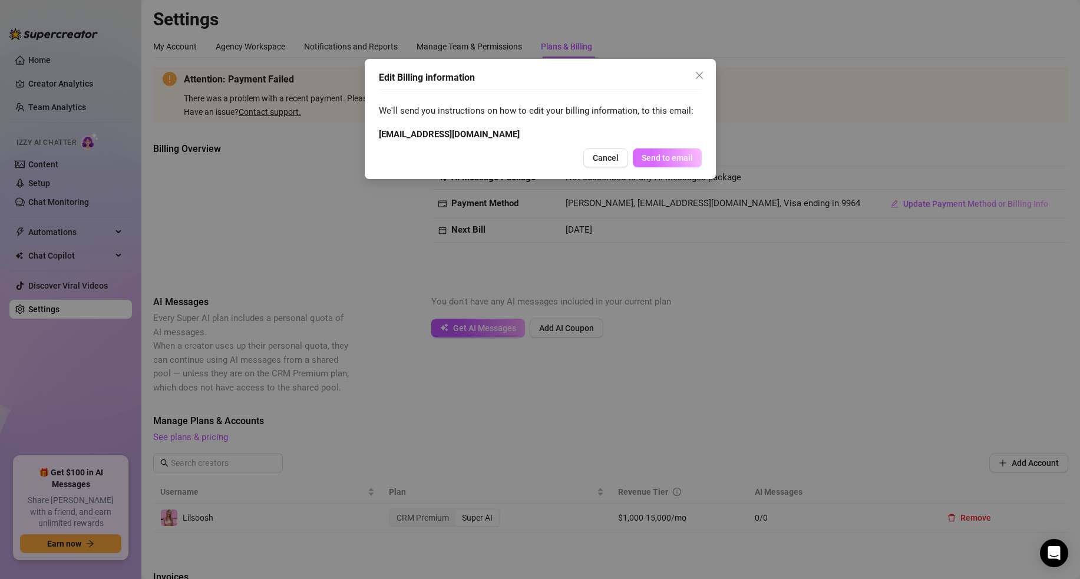 Image resolution: width=1080 pixels, height=579 pixels. What do you see at coordinates (1054, 553) in the screenshot?
I see `div: Open Intercom Messenger` at bounding box center [1054, 553].